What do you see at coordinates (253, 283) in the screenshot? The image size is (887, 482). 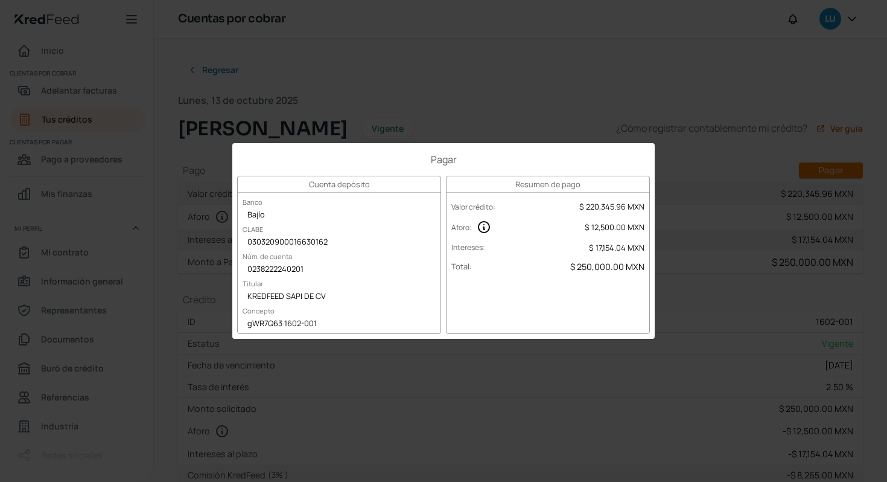 I see `label: Titular` at bounding box center [253, 283].